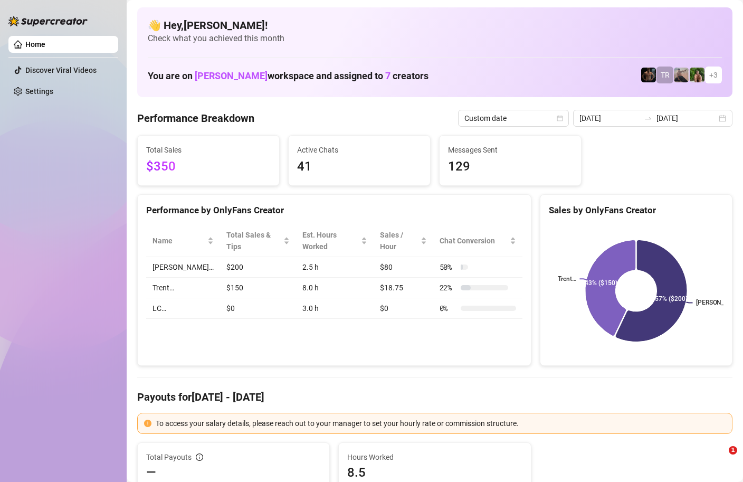 The image size is (743, 482). Describe the element at coordinates (636, 210) in the screenshot. I see `div: Sales by OnlyFans Creator` at that location.